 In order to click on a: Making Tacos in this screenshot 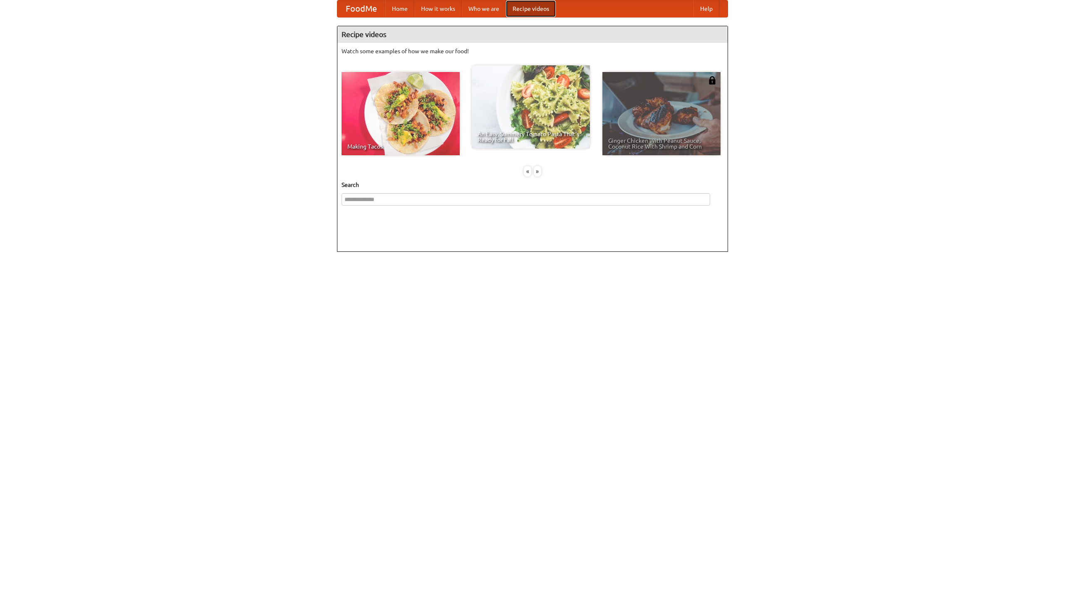, I will do `click(401, 114)`.